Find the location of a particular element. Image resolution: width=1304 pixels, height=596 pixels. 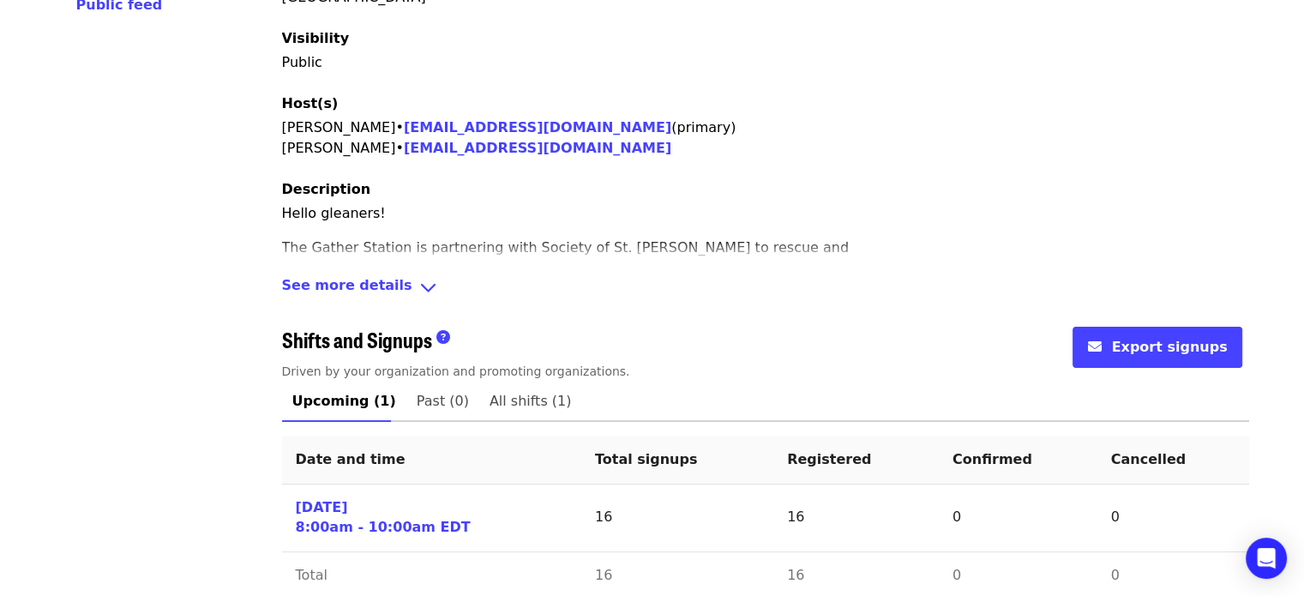

span: Visibility is located at coordinates (316, 38).